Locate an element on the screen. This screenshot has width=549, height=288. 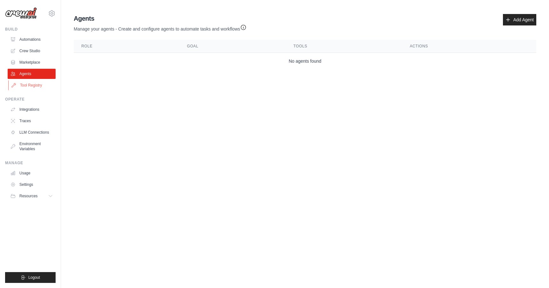
div: Manage is located at coordinates (30, 163).